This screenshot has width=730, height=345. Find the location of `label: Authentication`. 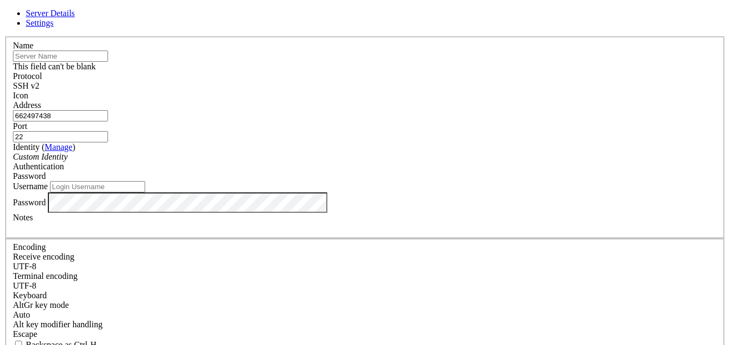

label: Authentication is located at coordinates (38, 166).